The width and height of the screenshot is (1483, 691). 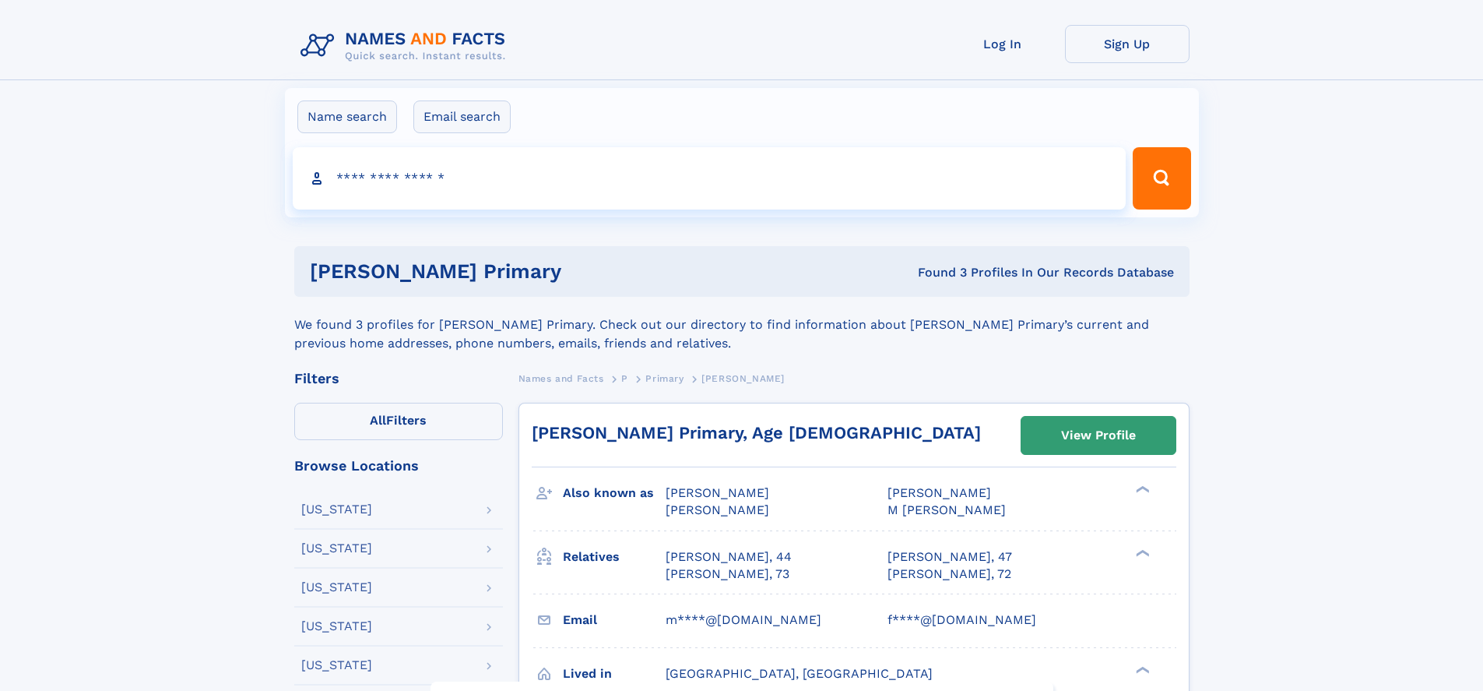 What do you see at coordinates (399, 378) in the screenshot?
I see `div: Filters` at bounding box center [399, 378].